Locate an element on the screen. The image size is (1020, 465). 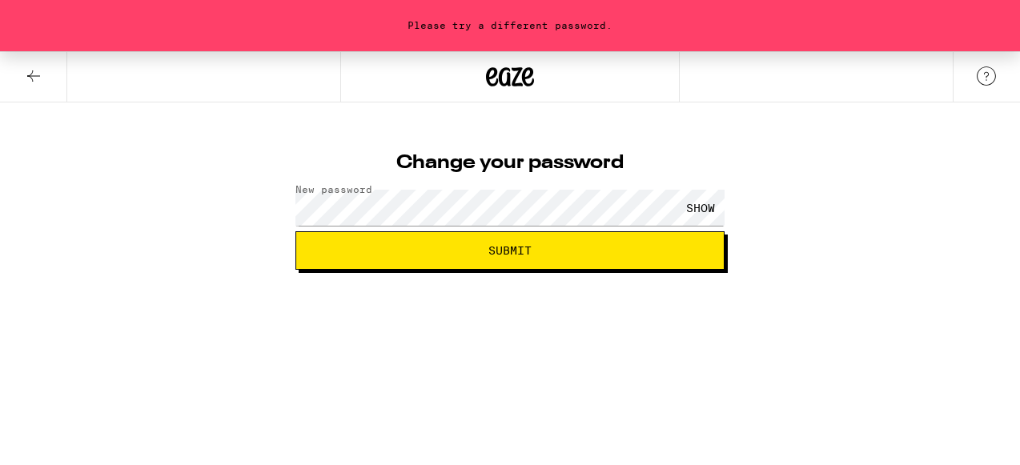
div: SHOW is located at coordinates (700, 207).